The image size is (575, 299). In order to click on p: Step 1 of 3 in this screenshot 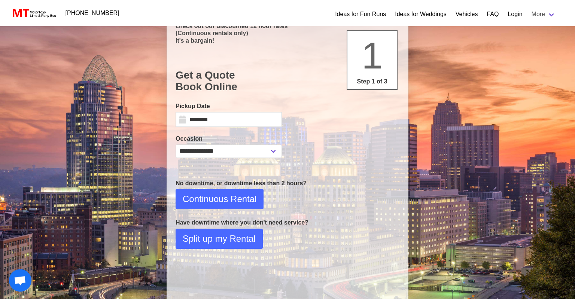, I will do `click(372, 82)`.